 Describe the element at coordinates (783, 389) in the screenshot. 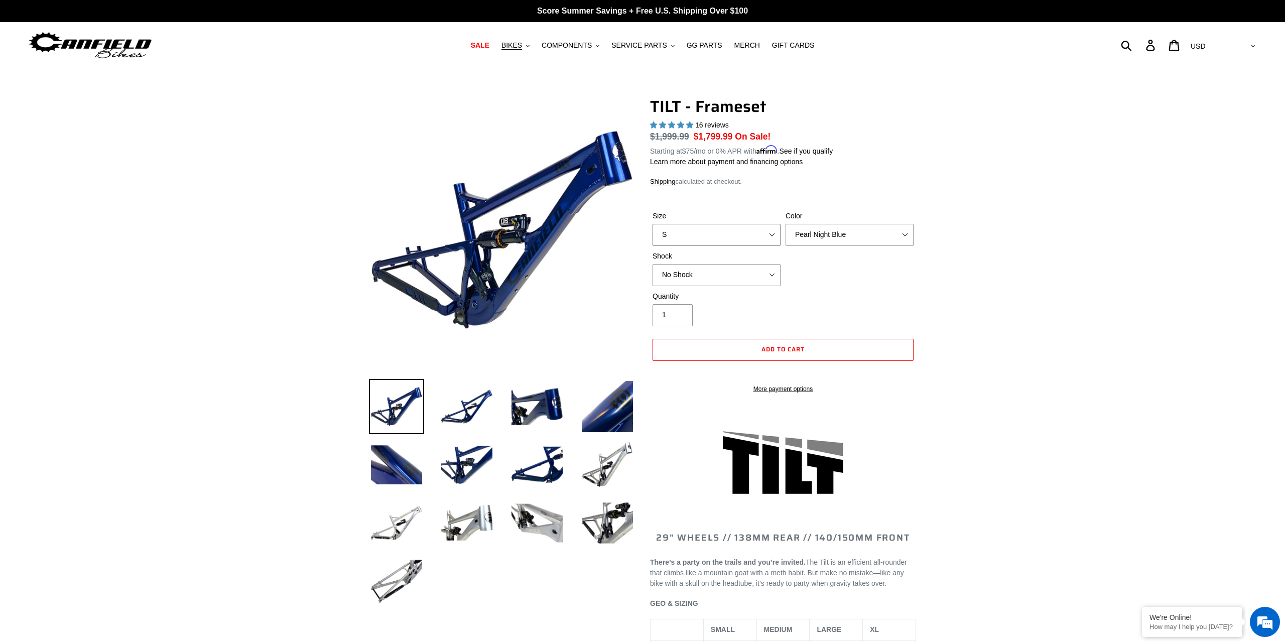

I see `a: More payment options` at that location.